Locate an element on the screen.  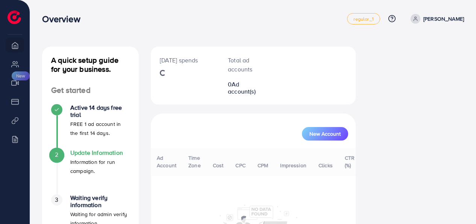
h4: A quick setup guide for your business. is located at coordinates (90, 65).